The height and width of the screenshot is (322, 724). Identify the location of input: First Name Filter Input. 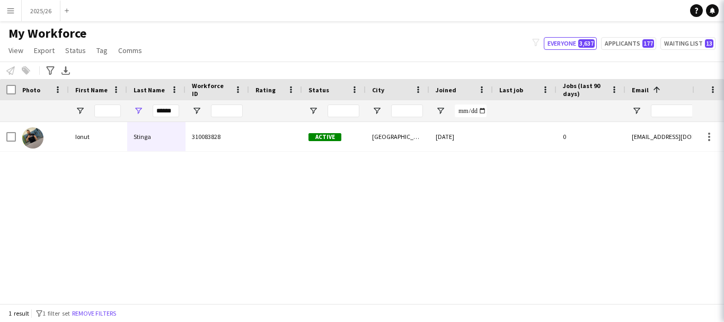
(108, 111).